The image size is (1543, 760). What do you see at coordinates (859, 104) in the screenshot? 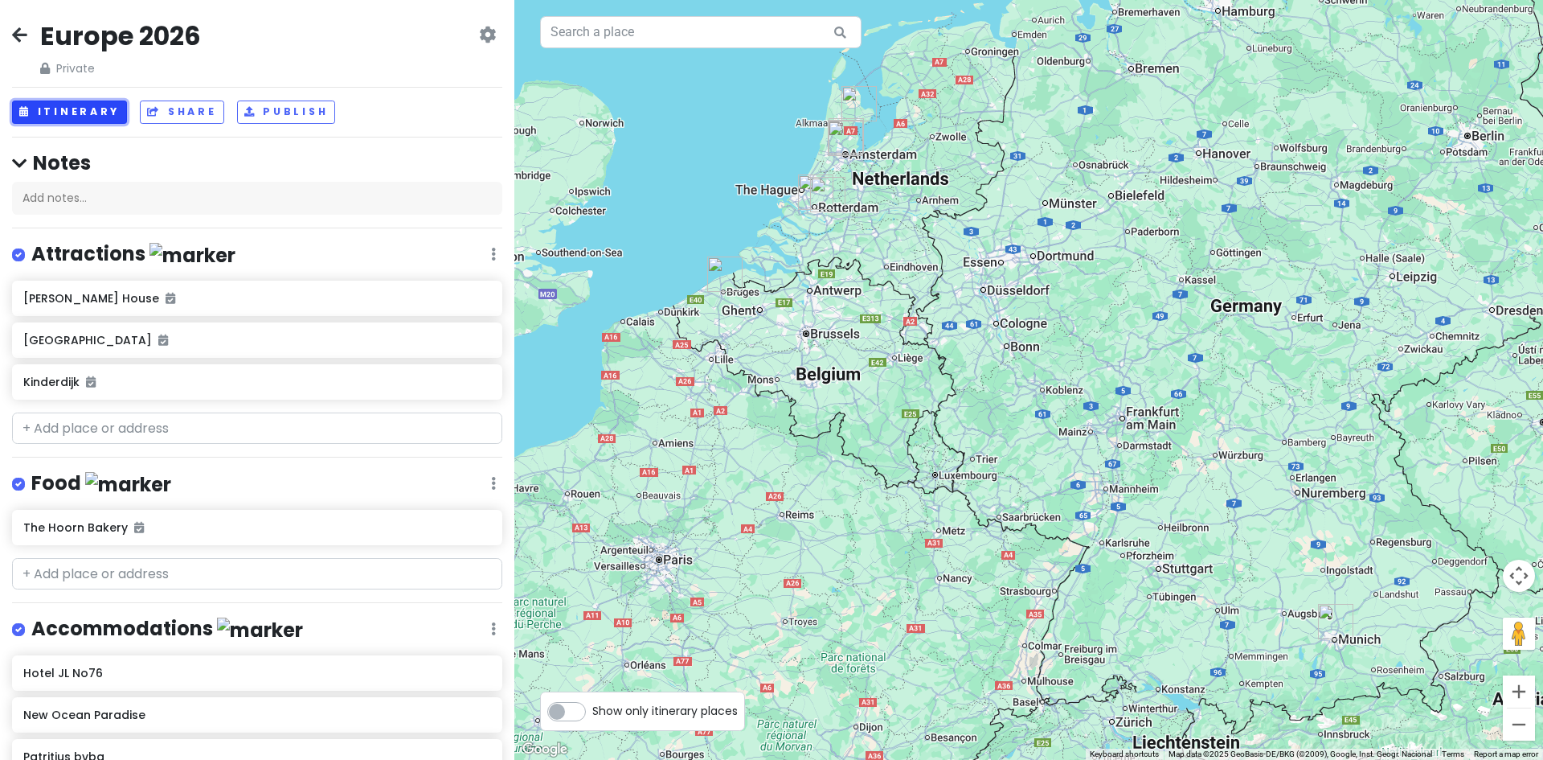
I see `div: The Hoorn Bakery` at bounding box center [859, 104].